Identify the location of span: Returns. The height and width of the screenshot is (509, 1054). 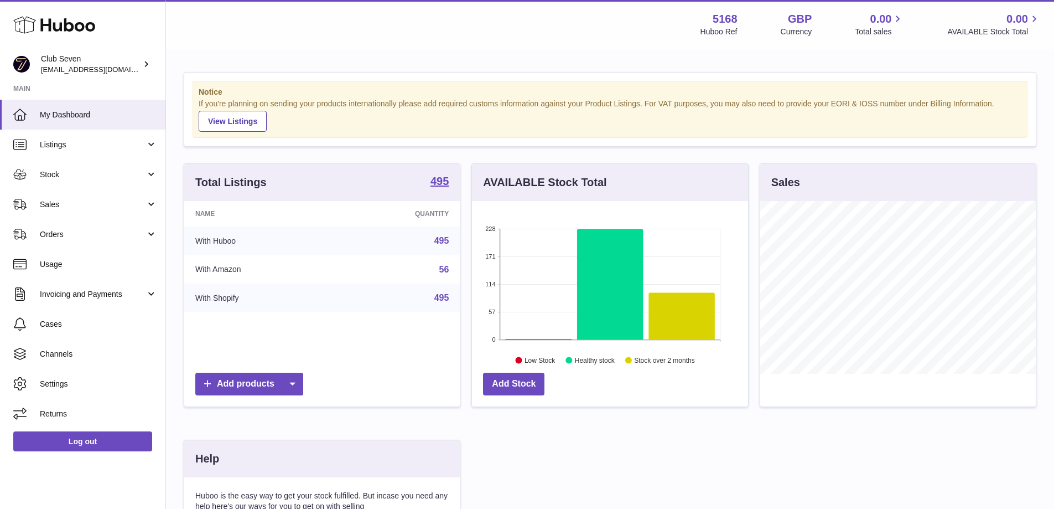
(99, 413).